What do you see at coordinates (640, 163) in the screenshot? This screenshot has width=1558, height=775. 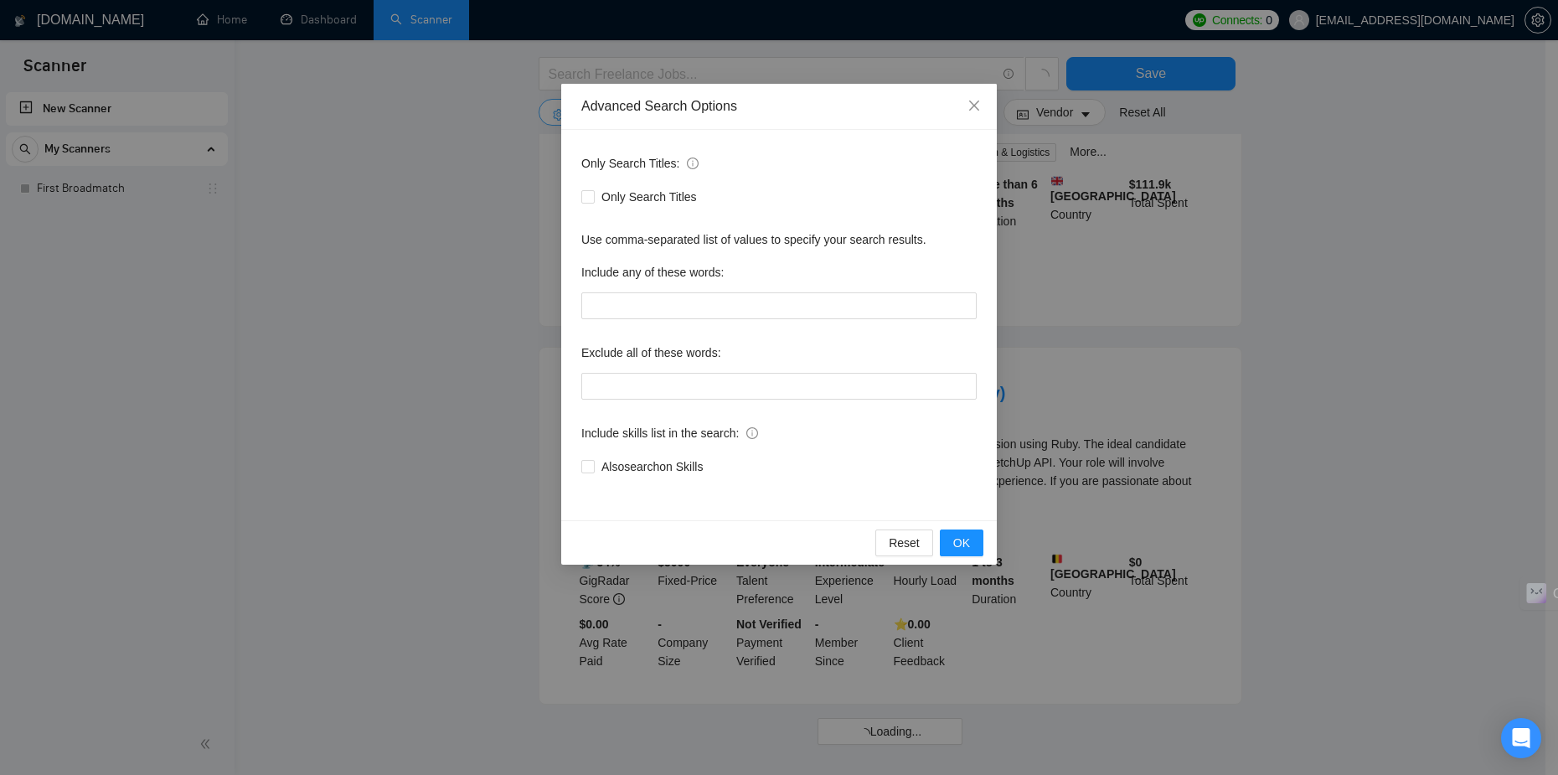 I see `span: Only Search Titles:` at bounding box center [640, 163].